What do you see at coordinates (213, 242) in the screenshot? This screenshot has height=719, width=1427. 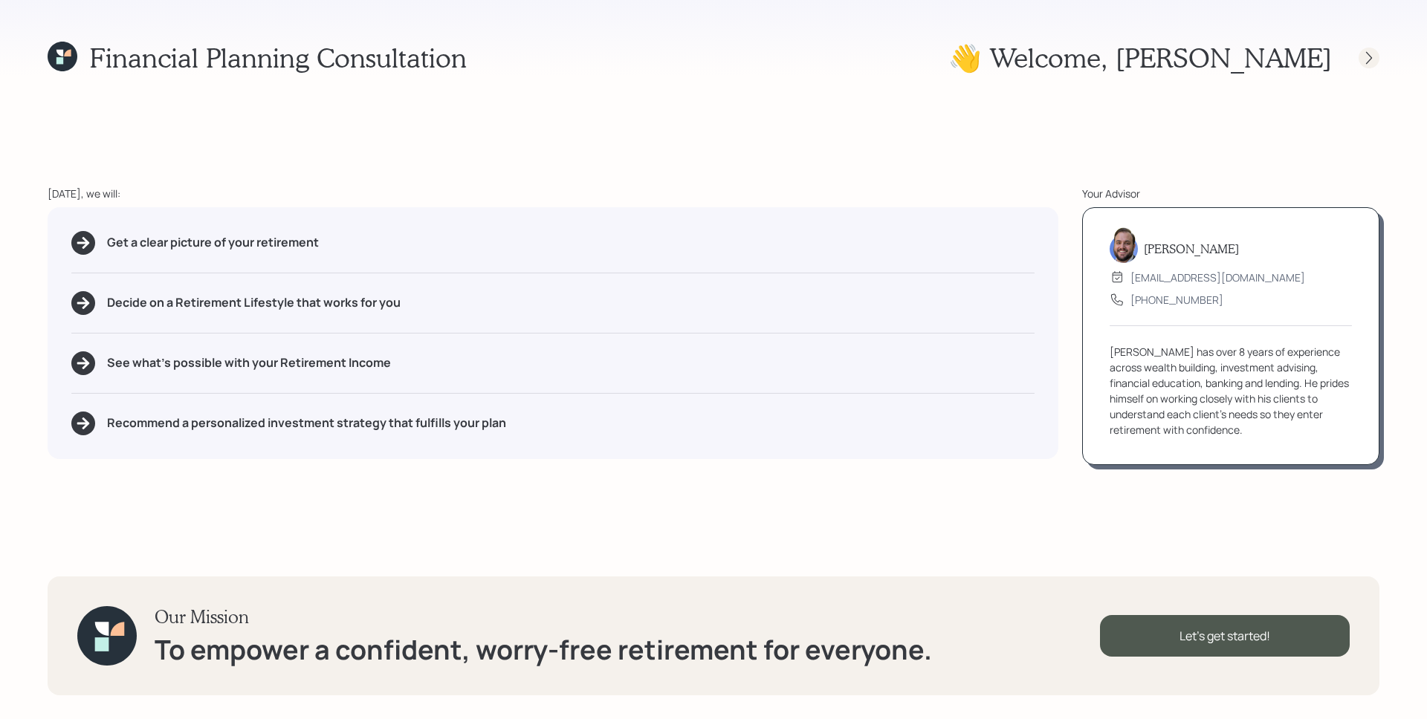 I see `h5: Get a clear picture of your retirement` at bounding box center [213, 242].